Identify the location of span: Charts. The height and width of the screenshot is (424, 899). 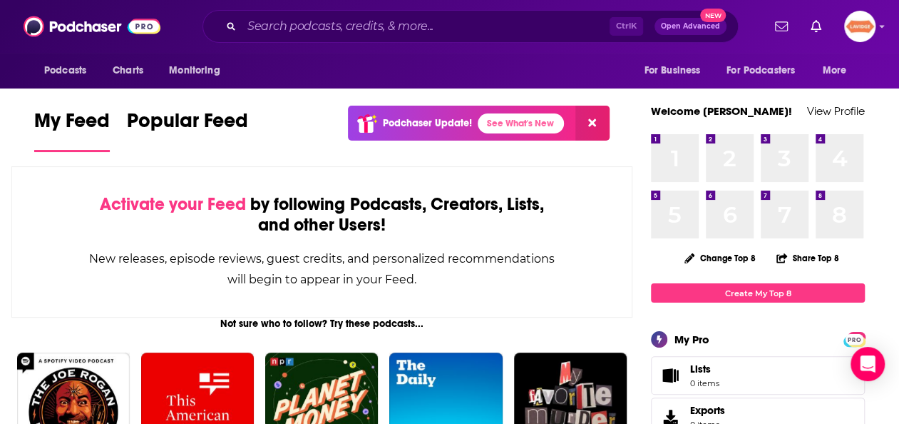
(128, 71).